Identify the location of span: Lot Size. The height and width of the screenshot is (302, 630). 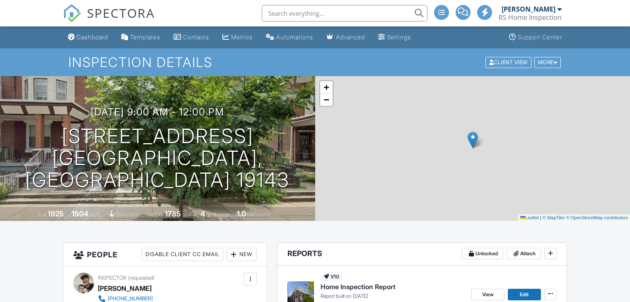
(155, 214).